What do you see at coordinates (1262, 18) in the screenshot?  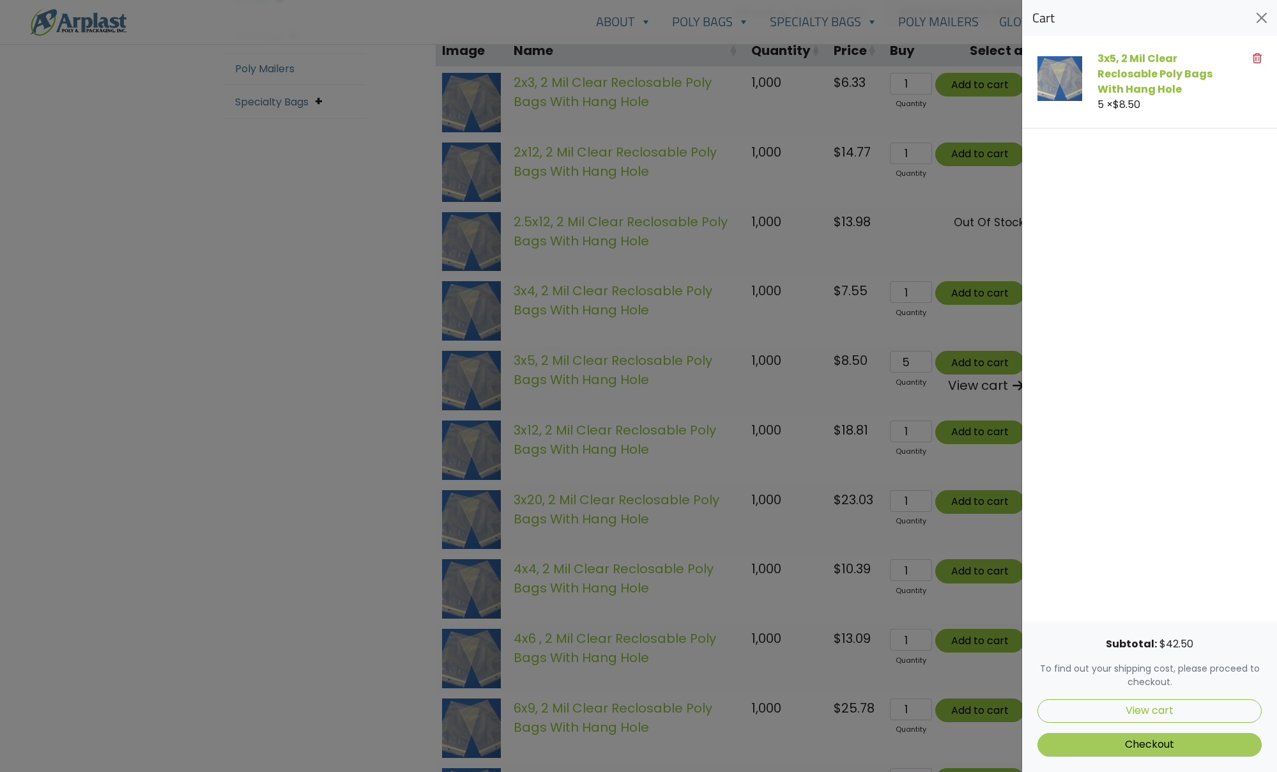 I see `button: Close` at bounding box center [1262, 18].